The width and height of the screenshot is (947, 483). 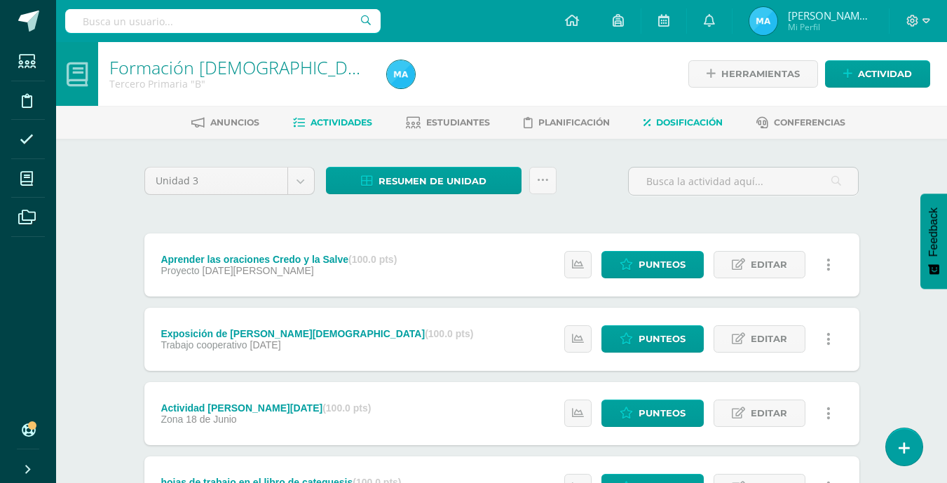 What do you see at coordinates (216, 181) in the screenshot?
I see `span: Unidad 3` at bounding box center [216, 181].